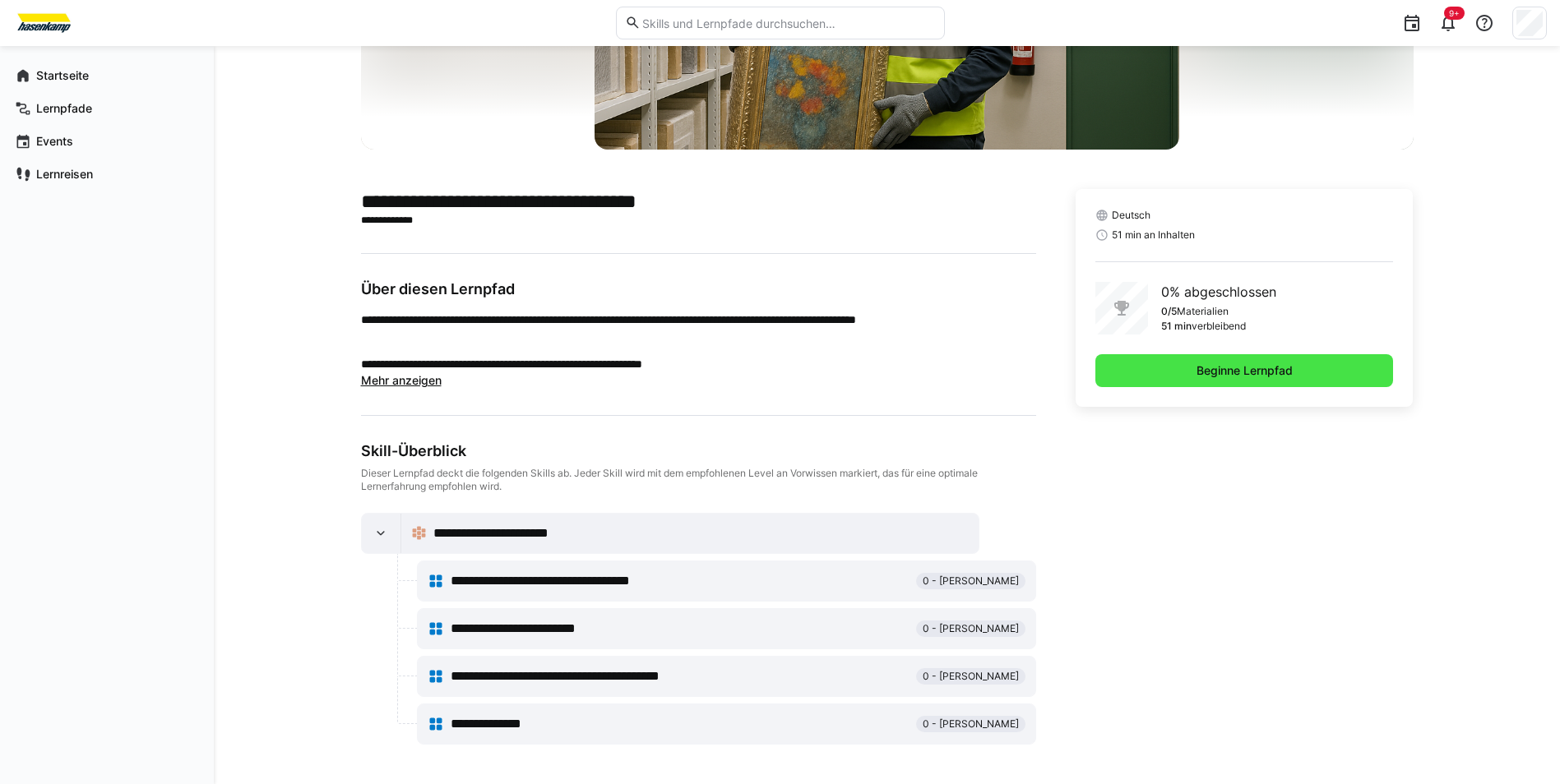  I want to click on span: 9+, so click(1454, 13).